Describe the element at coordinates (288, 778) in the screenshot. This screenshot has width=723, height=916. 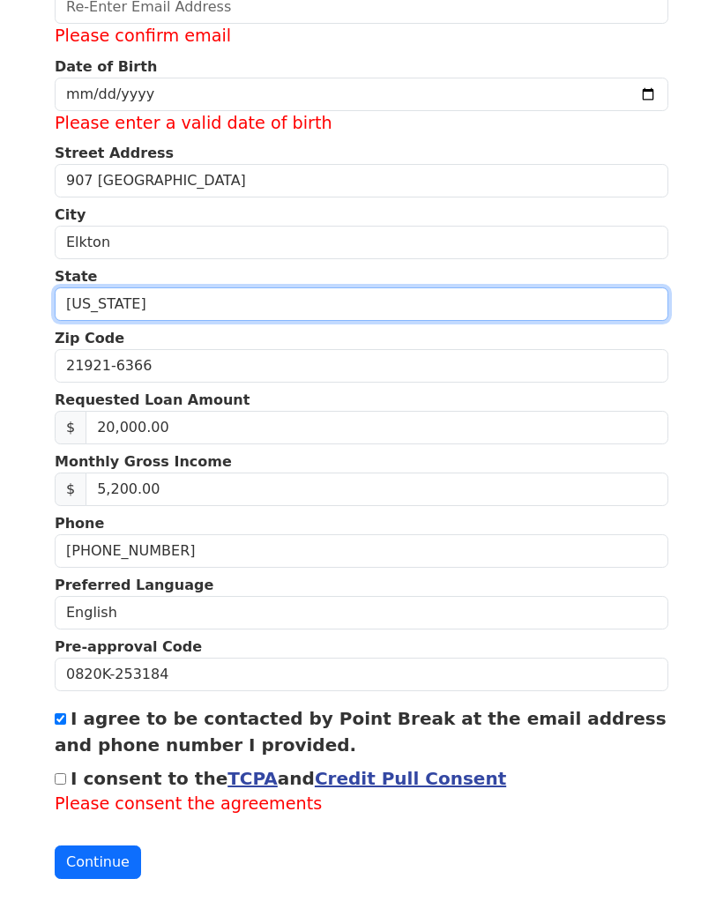
I see `label: I consent to the and` at that location.